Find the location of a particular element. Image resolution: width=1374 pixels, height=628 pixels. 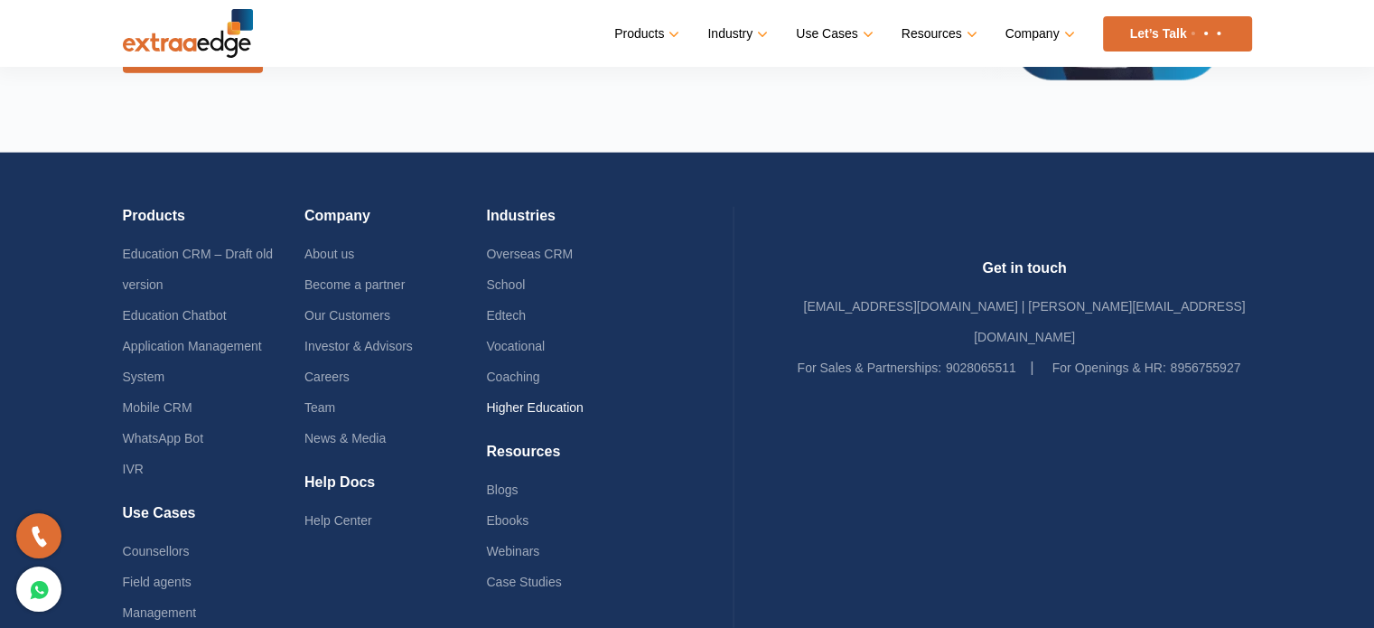

a: Use Cases is located at coordinates (832, 33).